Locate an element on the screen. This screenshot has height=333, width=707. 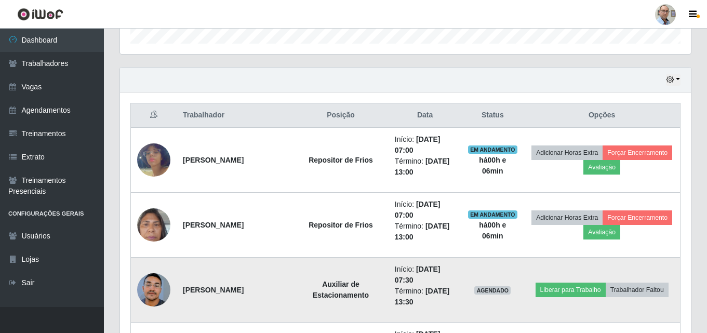
th: Trabalhador is located at coordinates (235, 115).